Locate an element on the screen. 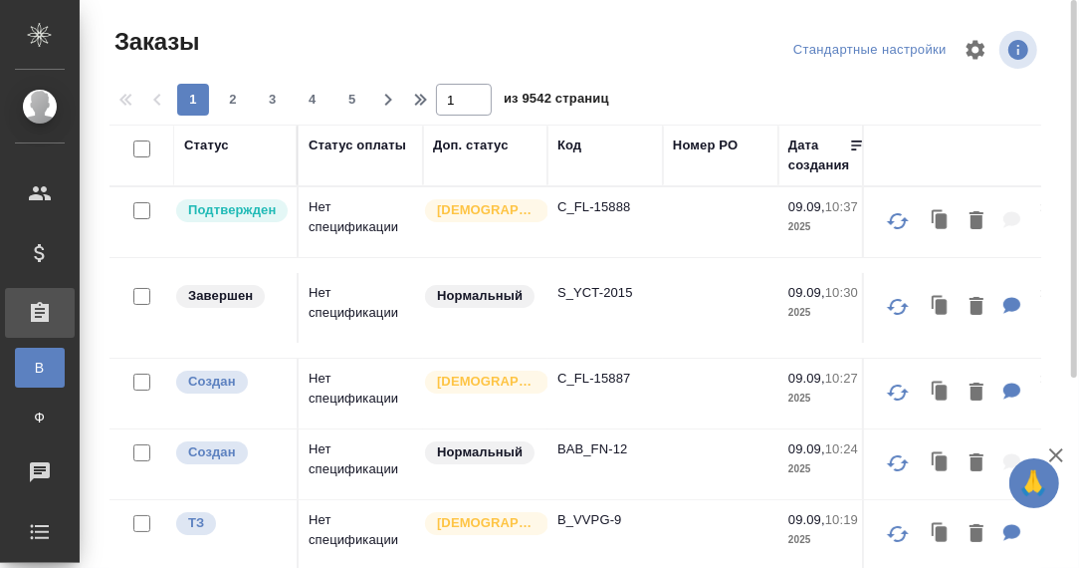 The height and width of the screenshot is (568, 1079). p: Завершен is located at coordinates (220, 296).